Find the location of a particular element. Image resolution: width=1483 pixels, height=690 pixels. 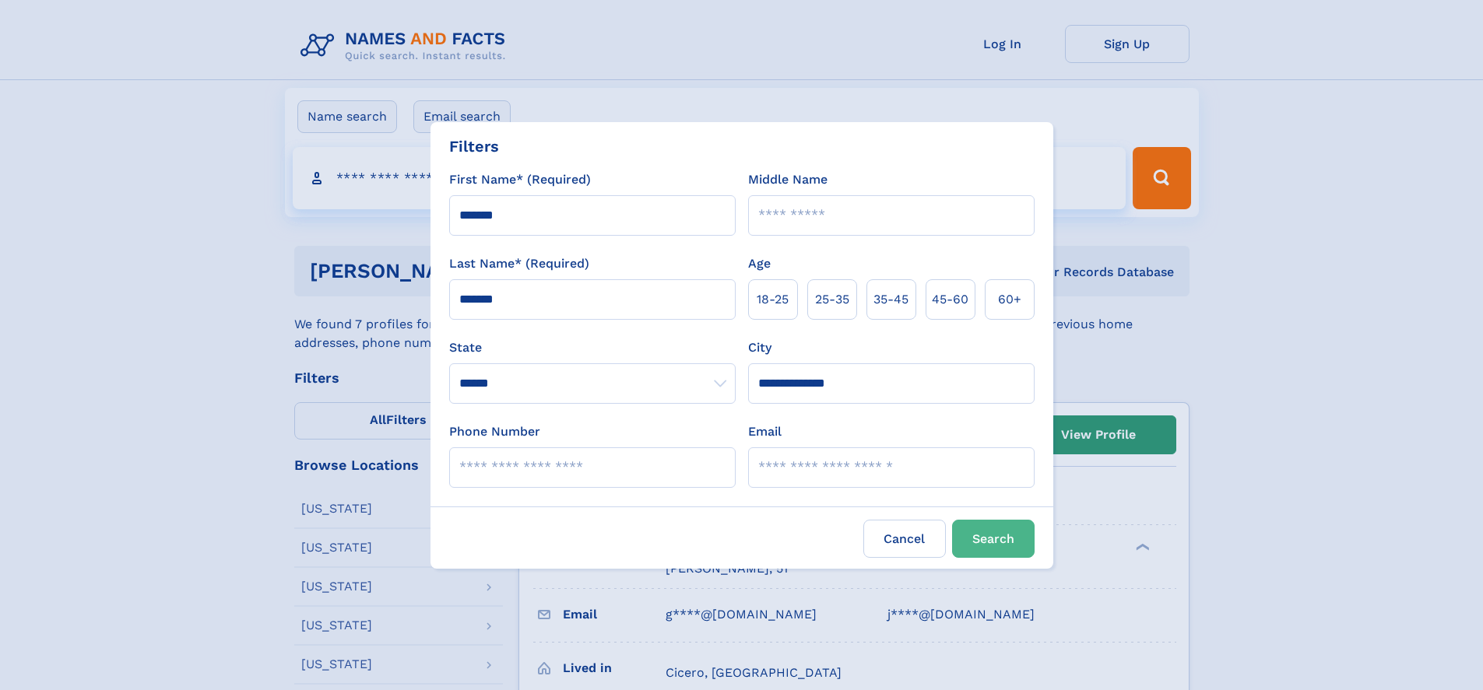

label: Email is located at coordinates (764, 432).